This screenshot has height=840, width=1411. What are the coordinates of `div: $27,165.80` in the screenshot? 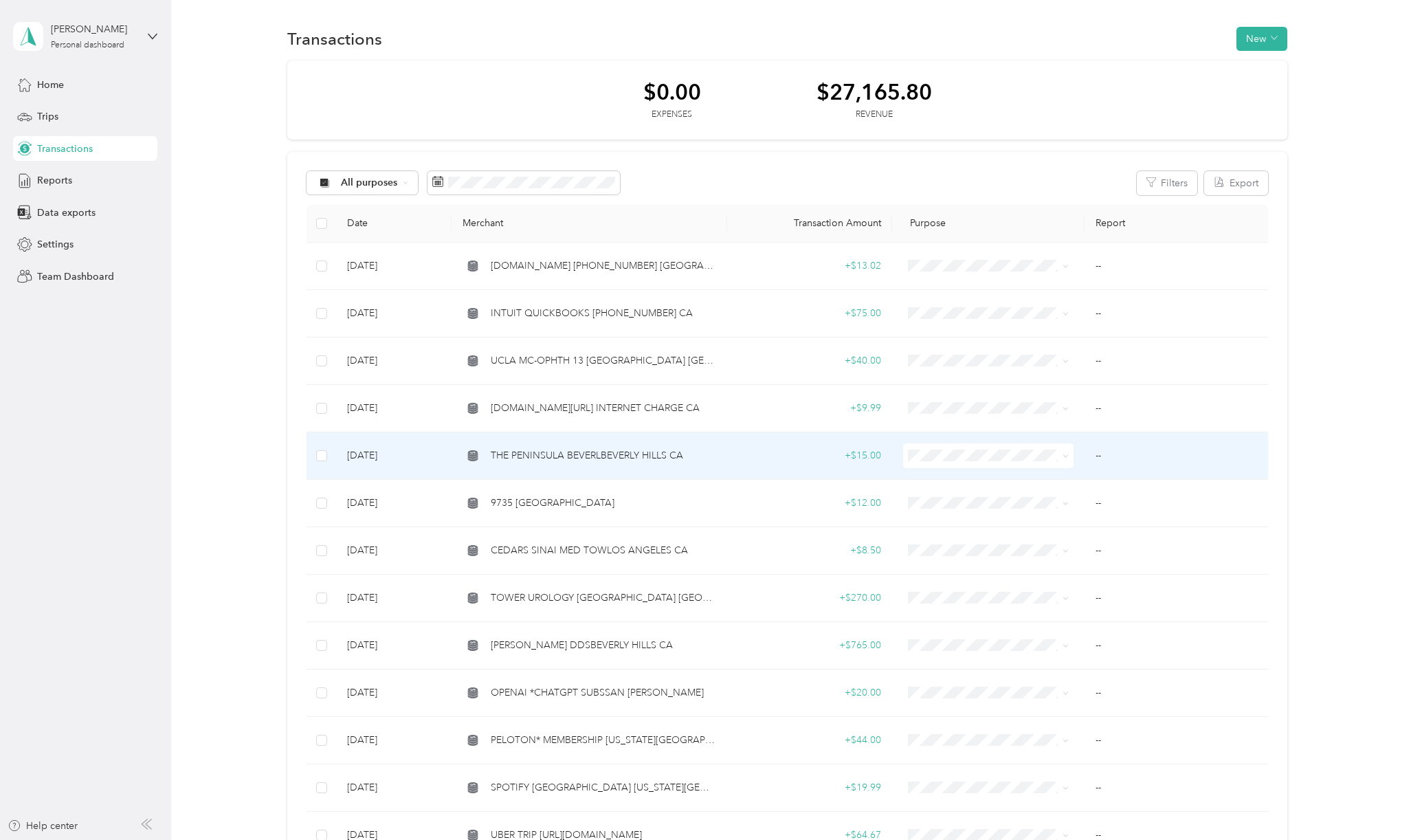 It's located at (875, 92).